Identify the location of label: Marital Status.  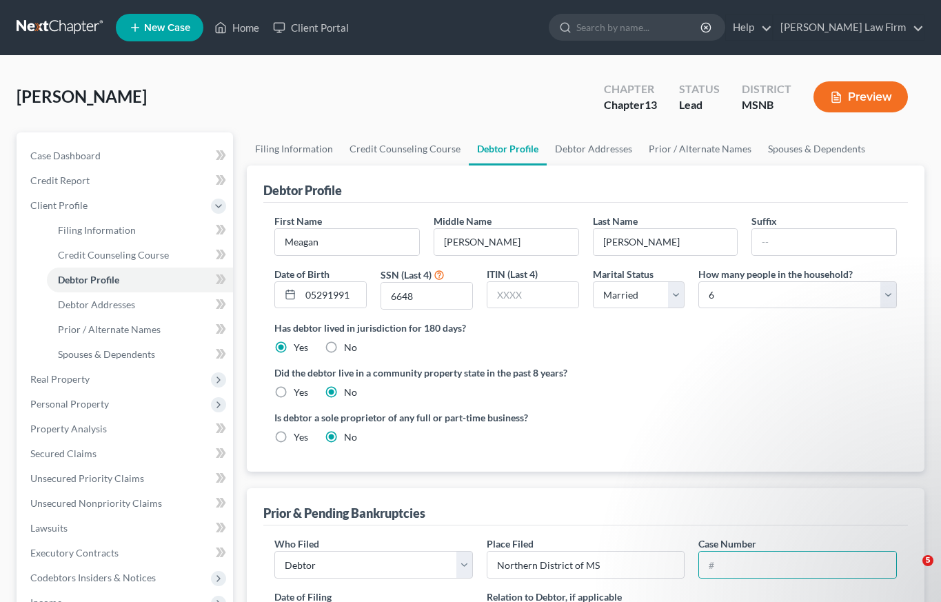
(623, 274).